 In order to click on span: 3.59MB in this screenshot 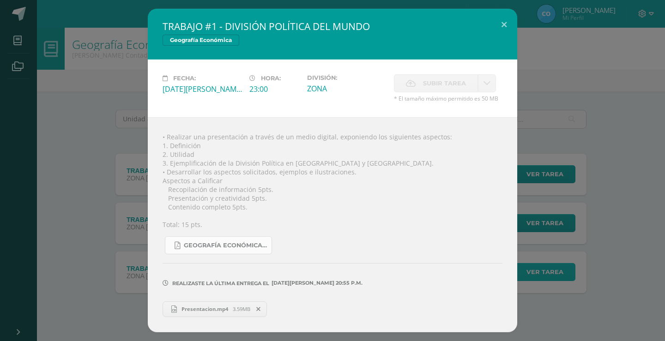, I will do `click(241, 309)`.